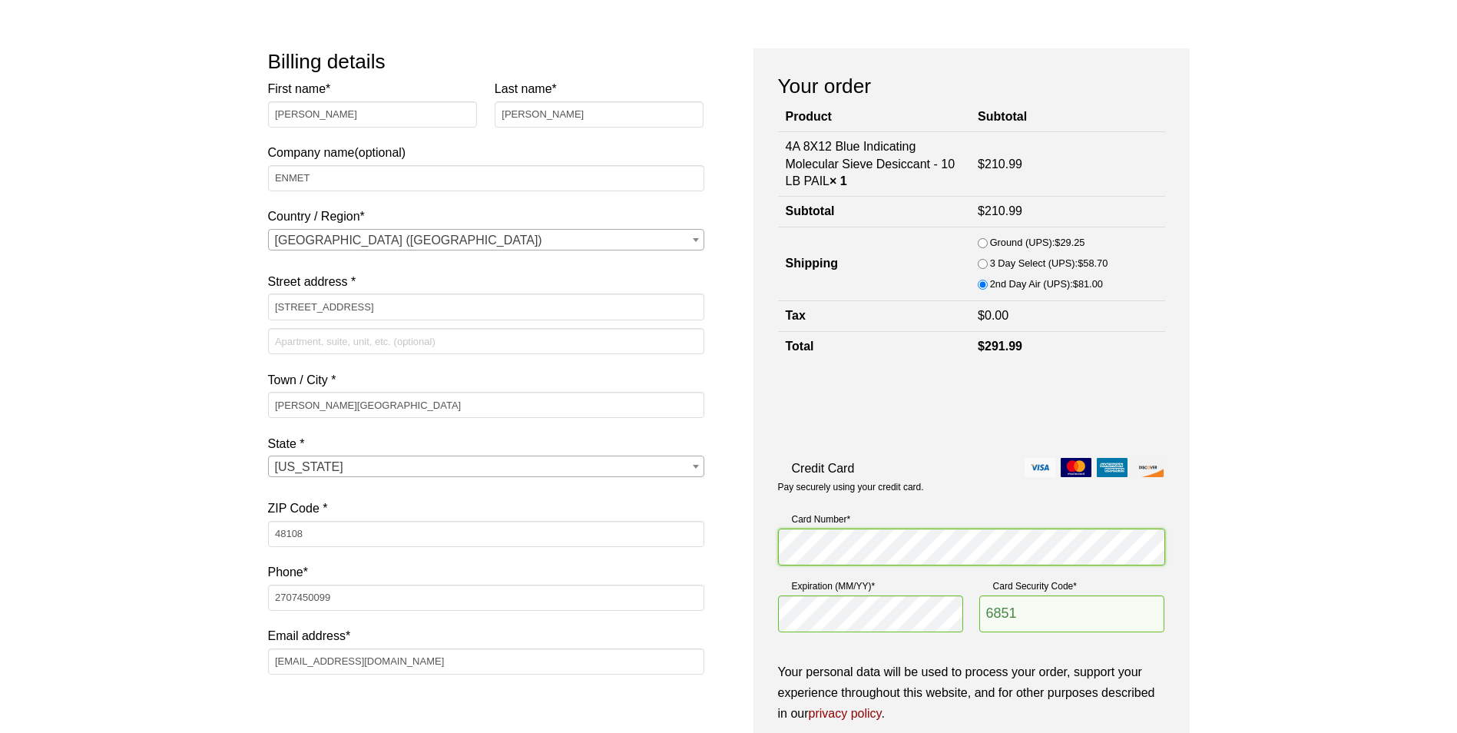  Describe the element at coordinates (486, 306) in the screenshot. I see `input: House number and street name` at that location.